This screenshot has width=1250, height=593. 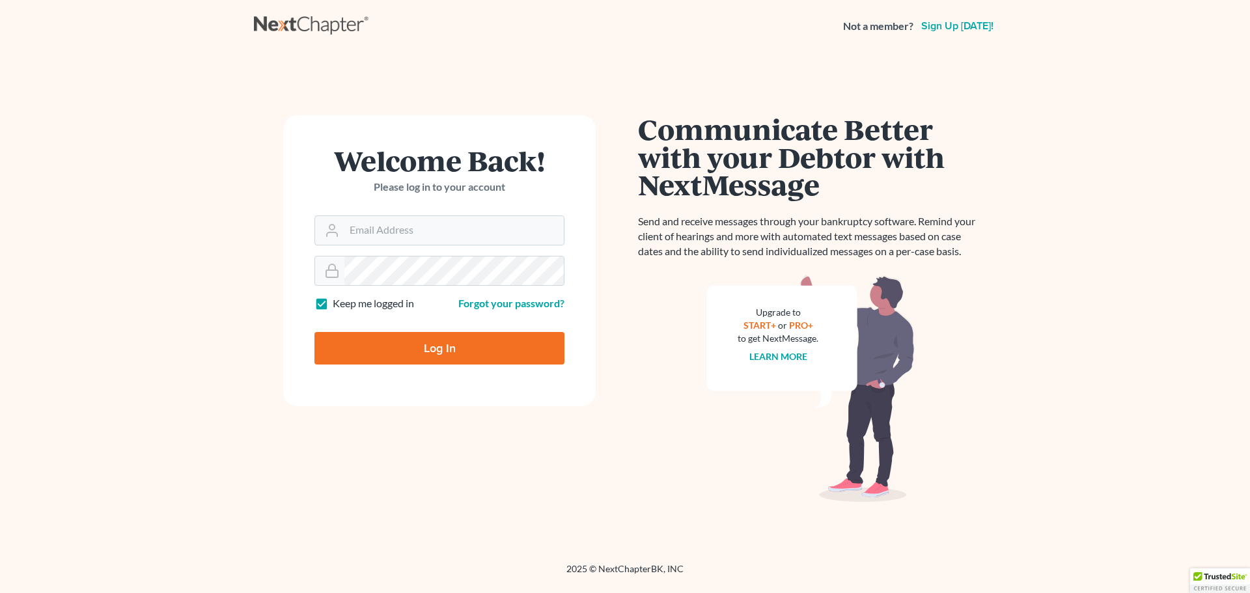 I want to click on a: PRO+, so click(x=801, y=325).